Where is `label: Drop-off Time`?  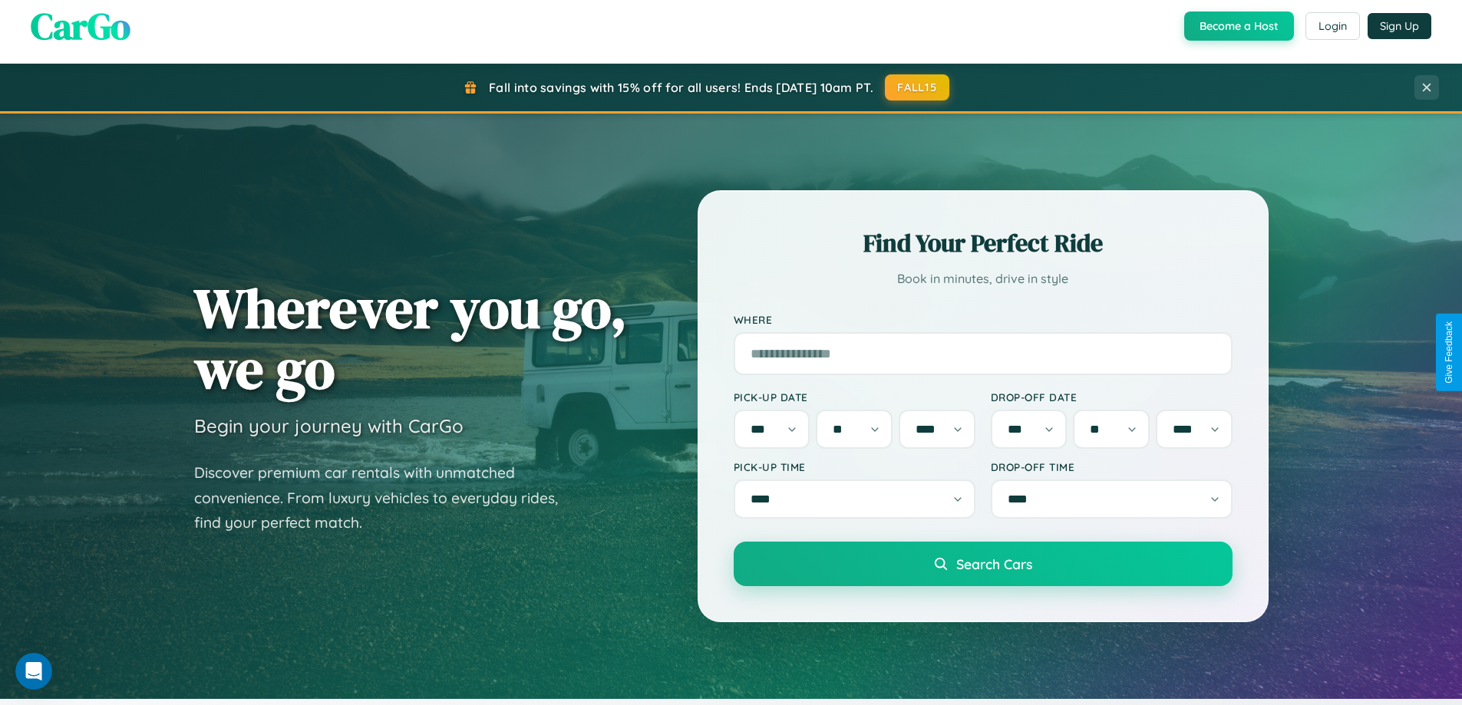
label: Drop-off Time is located at coordinates (1111, 467).